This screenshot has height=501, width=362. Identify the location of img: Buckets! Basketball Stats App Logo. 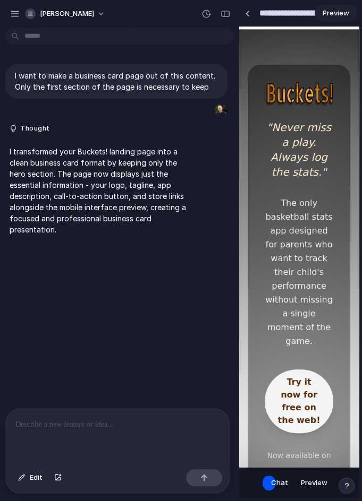
(59, 68).